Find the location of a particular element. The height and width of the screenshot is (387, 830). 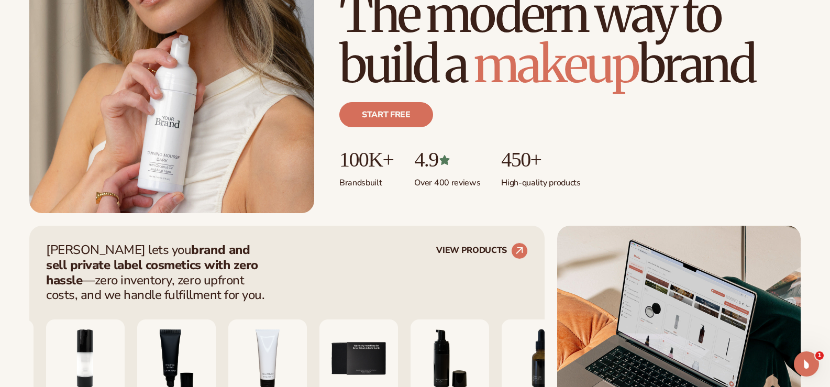

p: High-quality products is located at coordinates (540, 180).